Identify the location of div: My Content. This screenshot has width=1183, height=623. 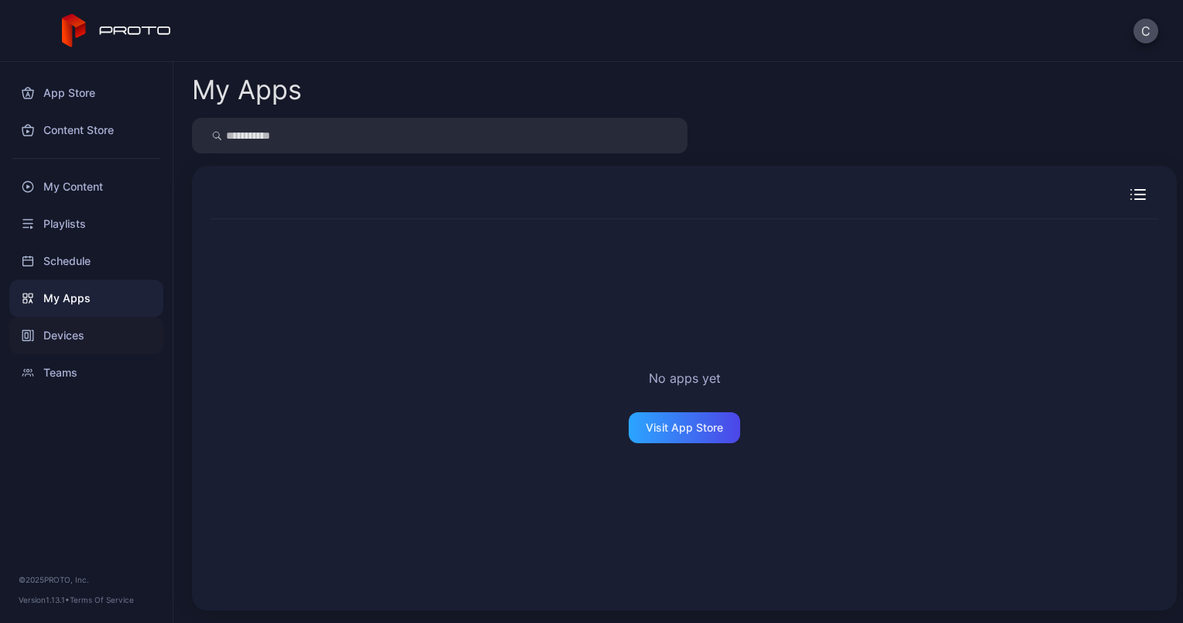
(86, 187).